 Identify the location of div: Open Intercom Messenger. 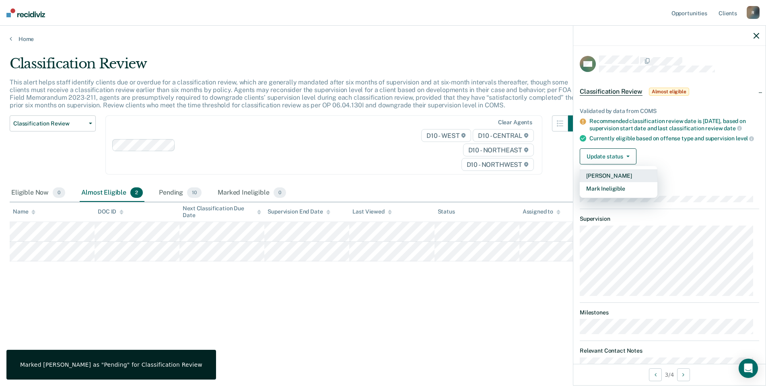
(748, 368).